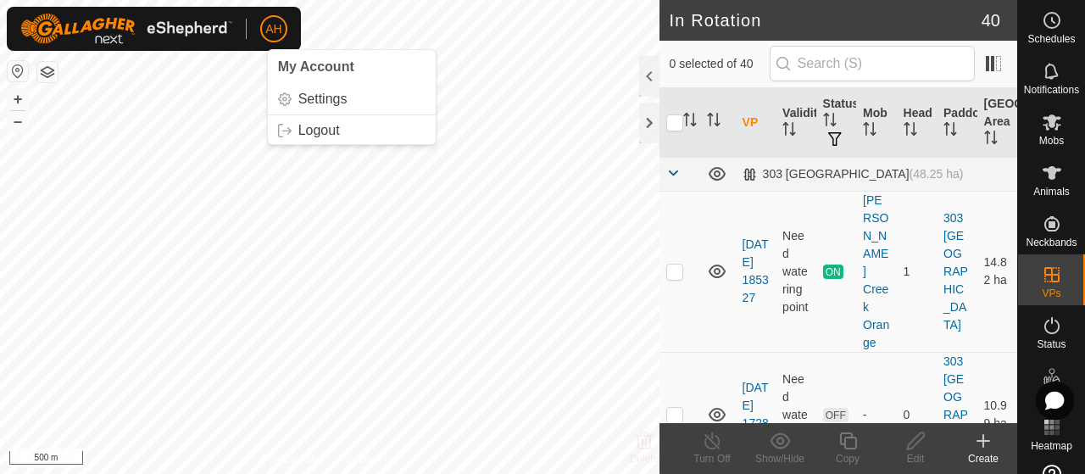 The width and height of the screenshot is (1085, 474). What do you see at coordinates (1051, 90) in the screenshot?
I see `span: Notifications` at bounding box center [1051, 90].